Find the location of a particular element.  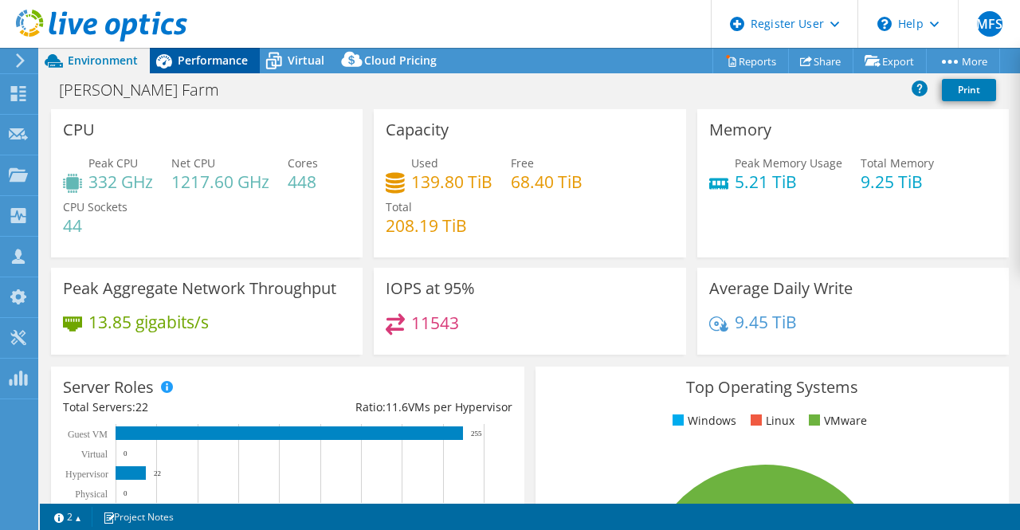

span: Total is located at coordinates (398, 206).